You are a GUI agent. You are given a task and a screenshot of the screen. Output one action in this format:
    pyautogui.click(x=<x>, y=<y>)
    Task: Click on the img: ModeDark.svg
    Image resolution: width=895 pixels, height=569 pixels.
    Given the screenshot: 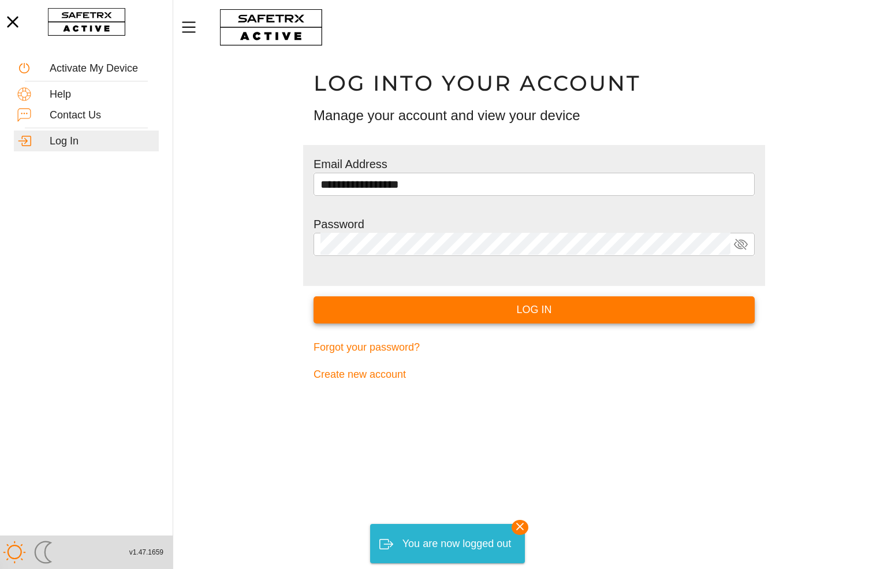 What is the action you would take?
    pyautogui.click(x=43, y=552)
    